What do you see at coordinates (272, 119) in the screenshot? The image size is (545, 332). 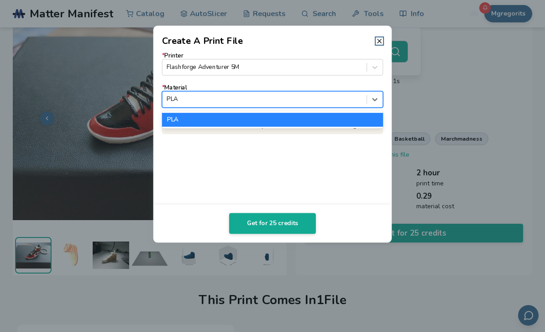 I see `div: PLA` at bounding box center [272, 119].